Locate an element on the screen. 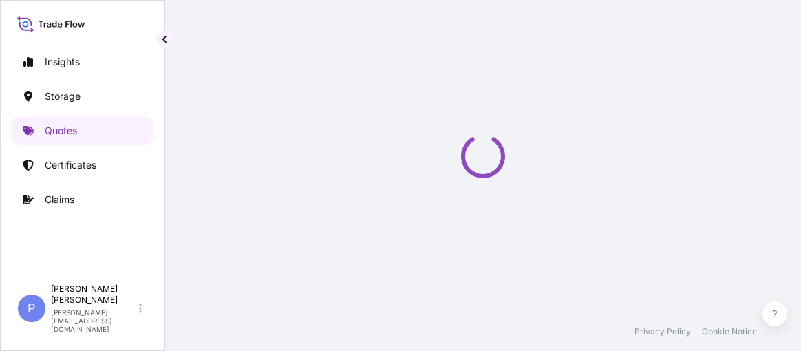 Image resolution: width=801 pixels, height=351 pixels. a: Privacy Policy is located at coordinates (663, 332).